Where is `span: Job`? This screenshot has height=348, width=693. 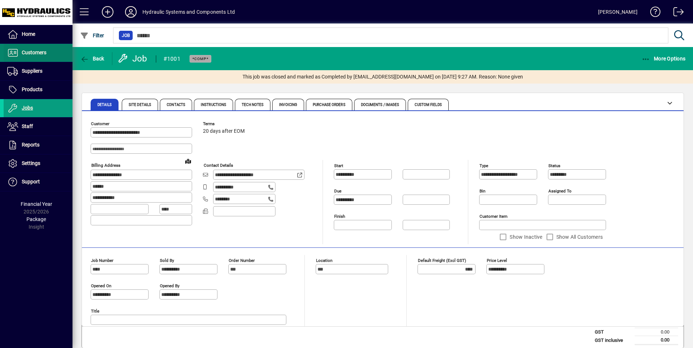
span: Job is located at coordinates (126, 35).